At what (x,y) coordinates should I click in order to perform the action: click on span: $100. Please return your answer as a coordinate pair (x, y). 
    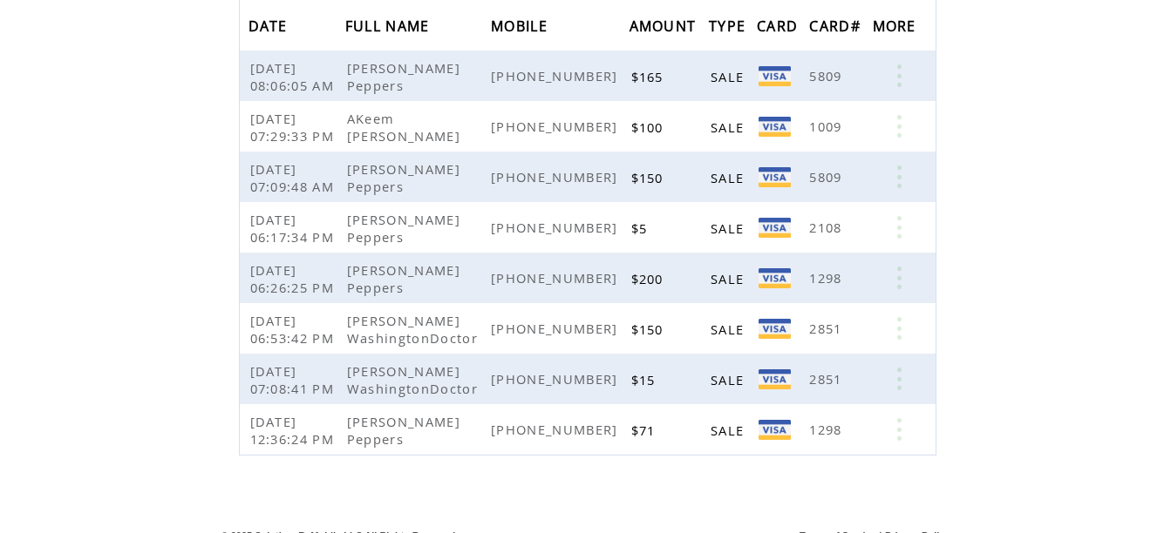
    Looking at the image, I should click on (649, 127).